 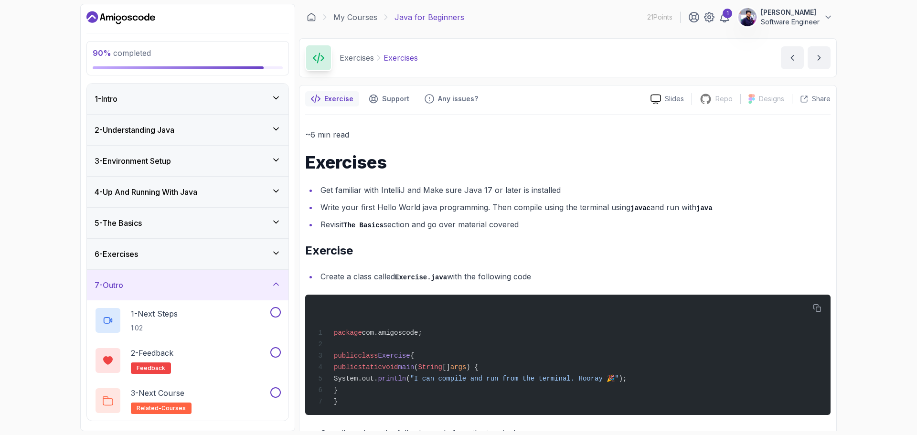 What do you see at coordinates (641, 208) in the screenshot?
I see `code: javac` at bounding box center [641, 208].